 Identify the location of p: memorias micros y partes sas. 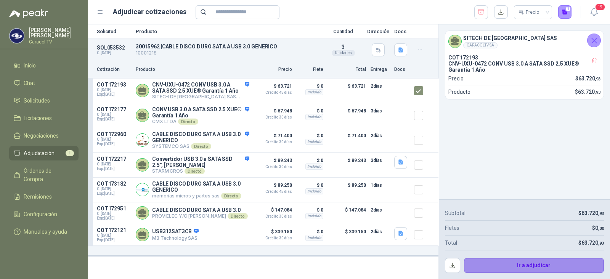
(201, 196).